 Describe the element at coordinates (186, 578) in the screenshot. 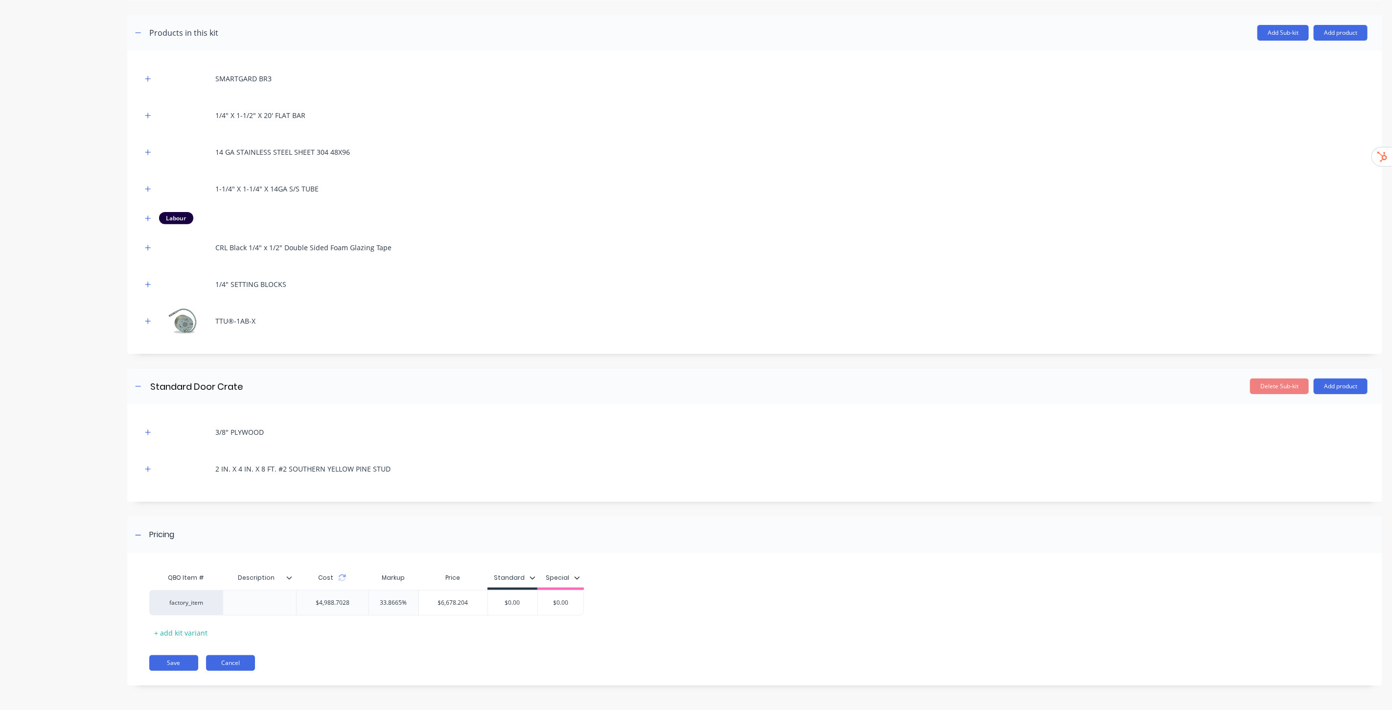

I see `div: QBO Item #` at that location.